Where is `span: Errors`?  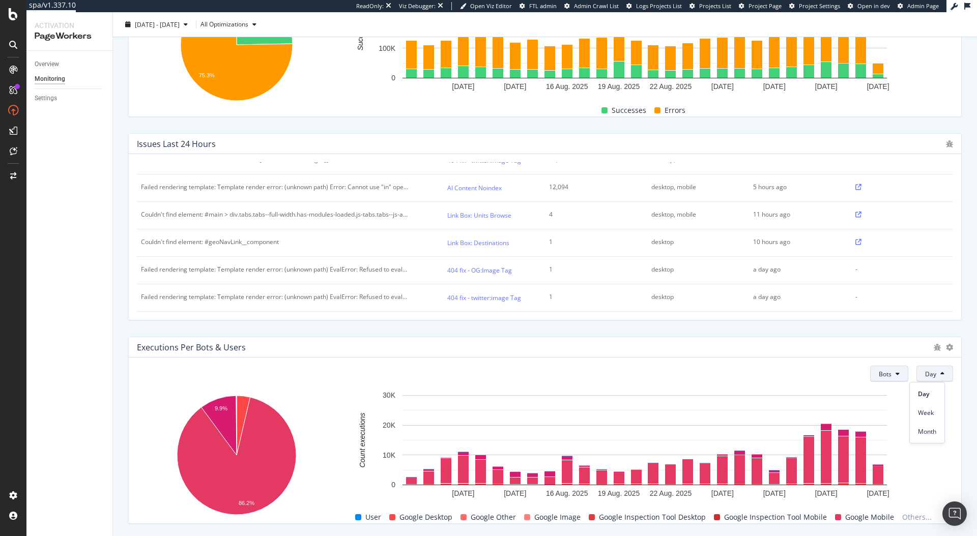 span: Errors is located at coordinates (675, 110).